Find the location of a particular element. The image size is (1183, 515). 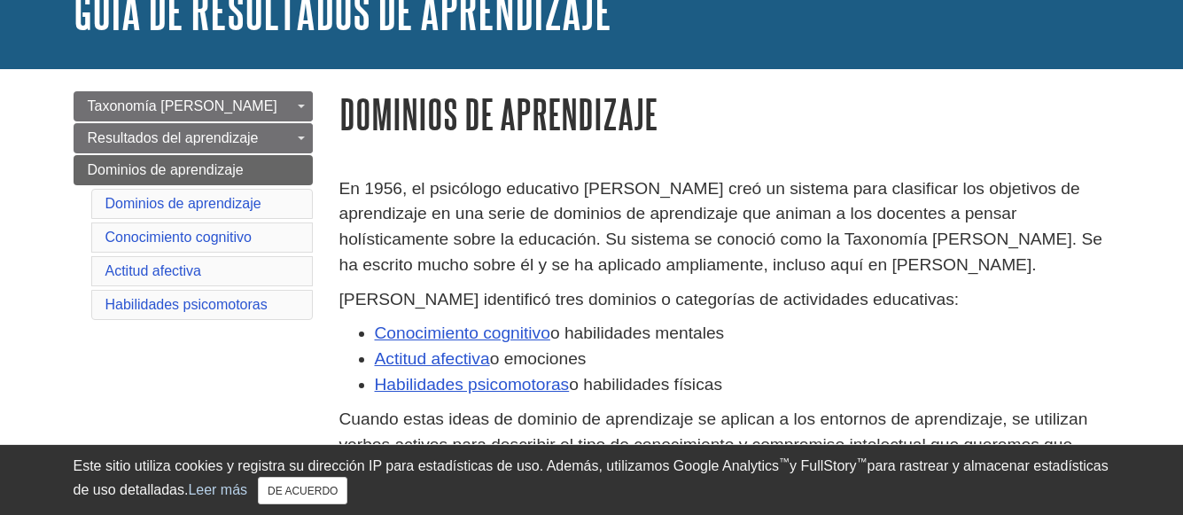

font: o emociones is located at coordinates (538, 358).